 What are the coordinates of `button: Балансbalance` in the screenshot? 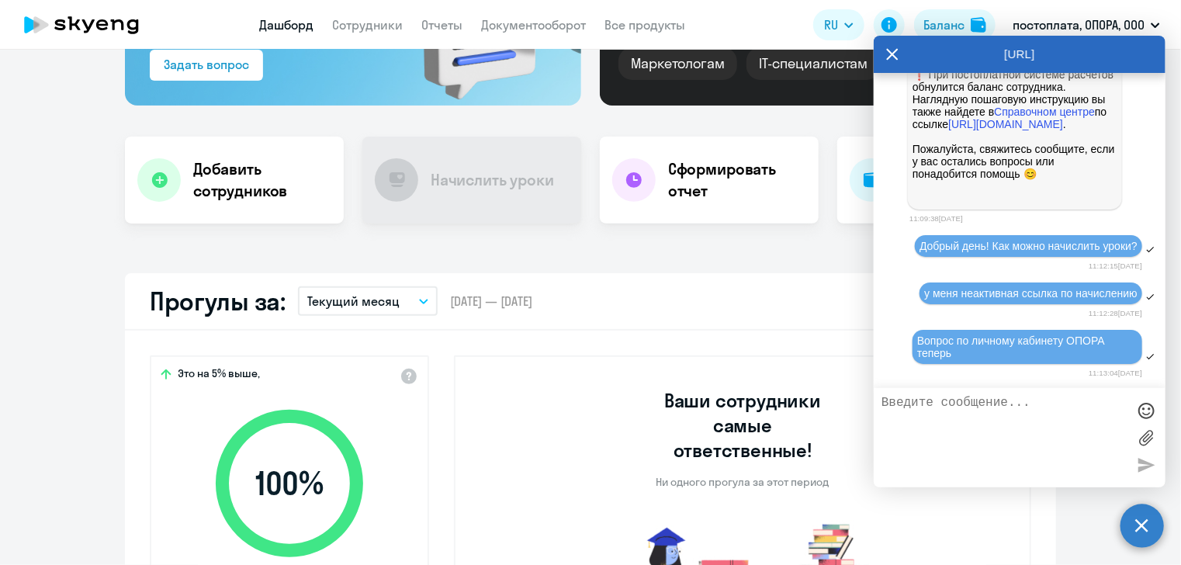 It's located at (955, 25).